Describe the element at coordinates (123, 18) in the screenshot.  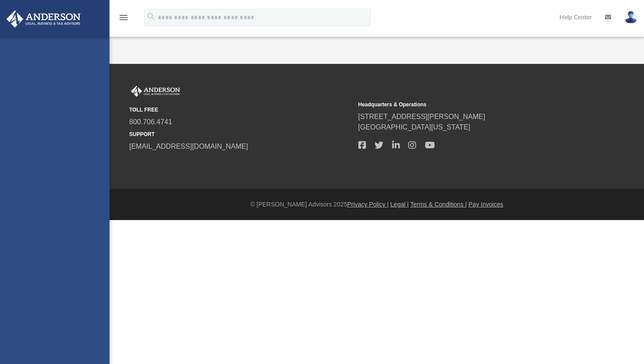
I see `i: menu` at that location.